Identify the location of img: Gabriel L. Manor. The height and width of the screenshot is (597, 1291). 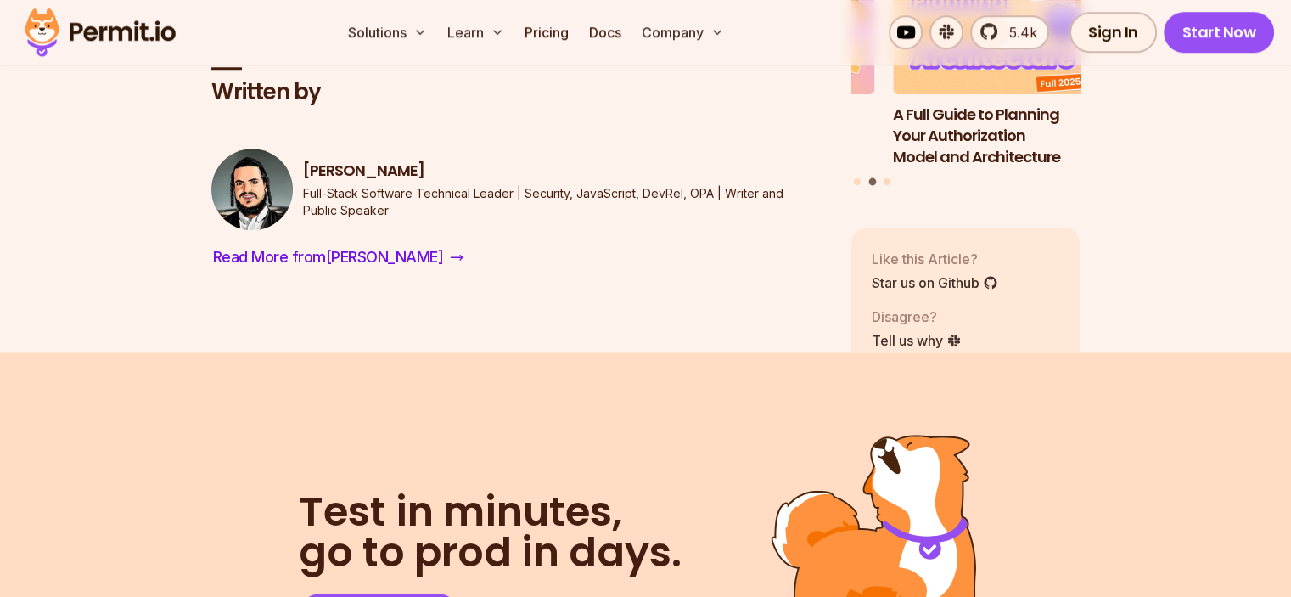
(252, 189).